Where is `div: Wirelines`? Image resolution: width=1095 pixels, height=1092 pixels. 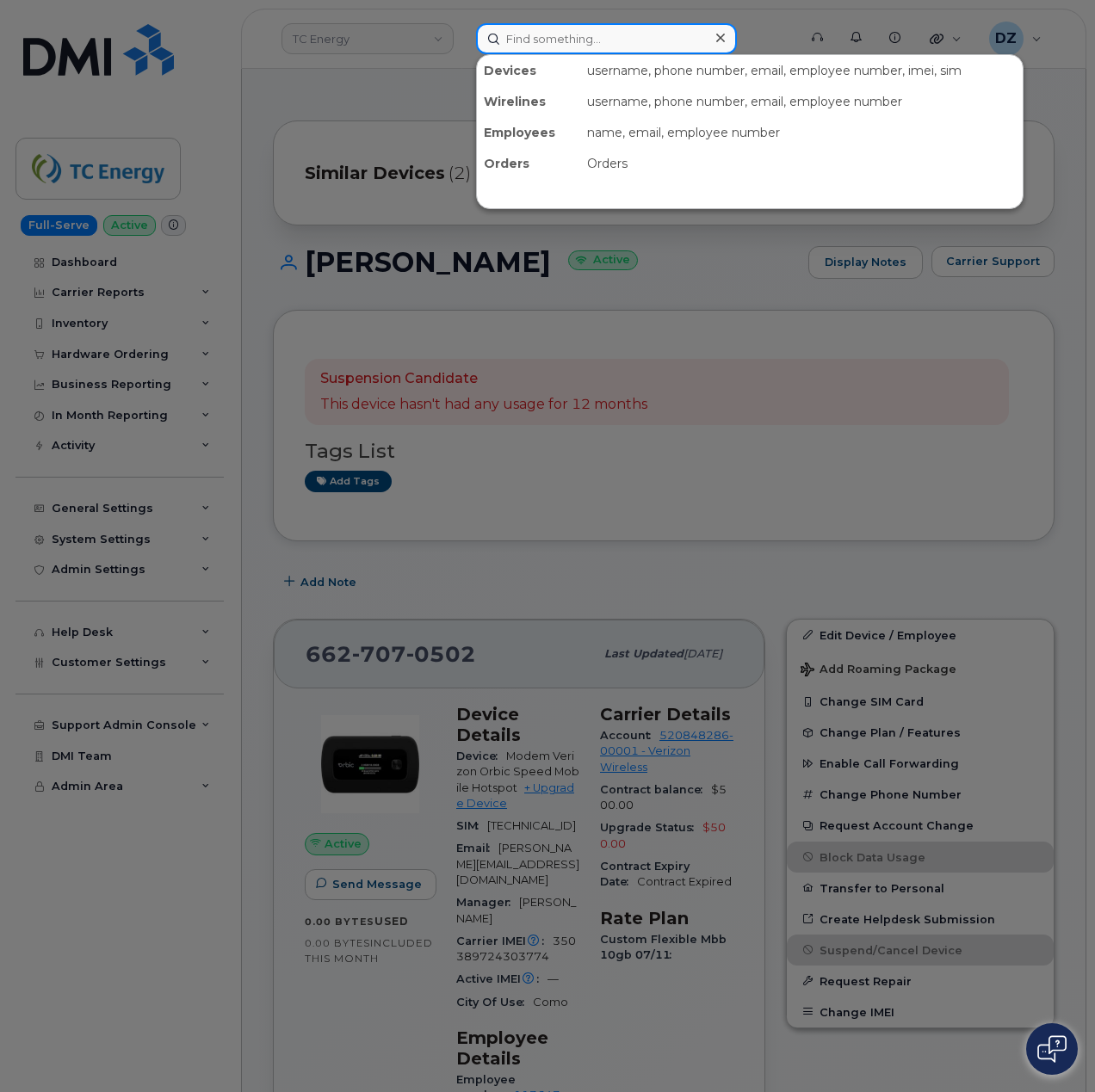 div: Wirelines is located at coordinates (528, 101).